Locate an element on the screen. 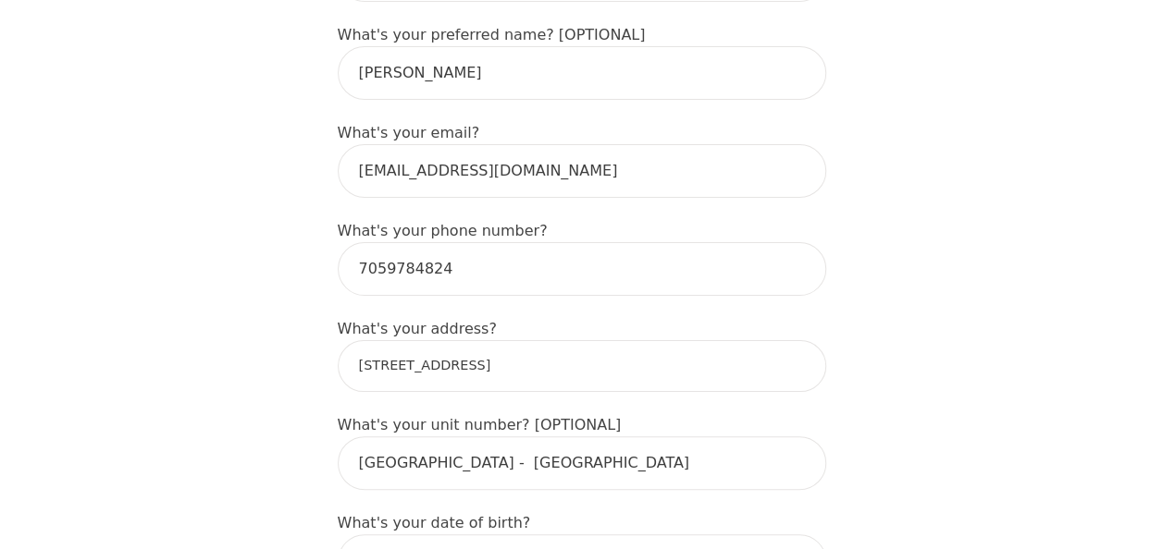 This screenshot has height=549, width=1163. label: What's your date of birth? is located at coordinates (434, 523).